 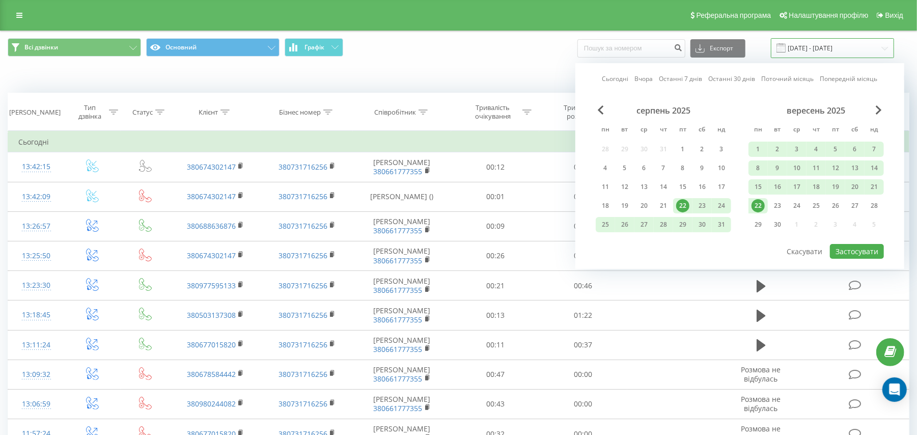 What do you see at coordinates (683, 225) in the screenshot?
I see `div: пт 29 серп 2025 р.` at bounding box center [683, 225].